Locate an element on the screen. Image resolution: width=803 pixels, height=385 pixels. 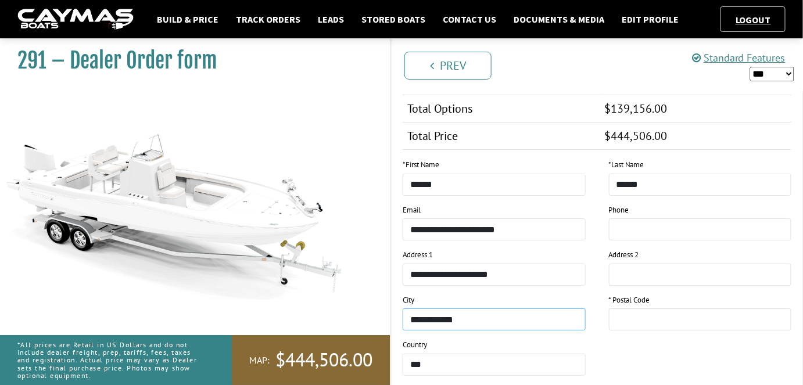
a: Prev is located at coordinates (448, 66).